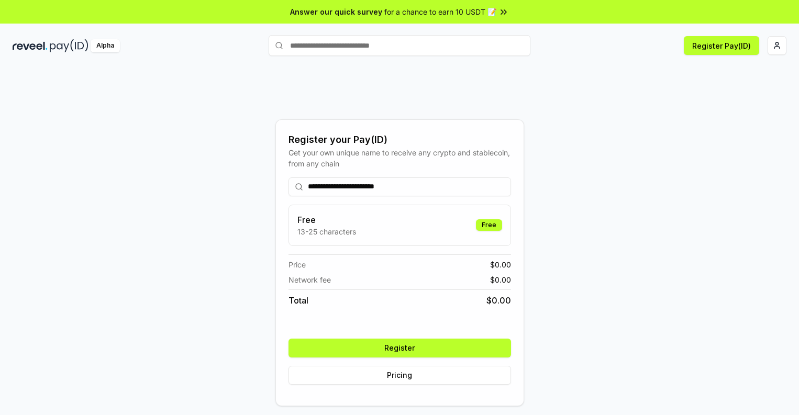 Image resolution: width=799 pixels, height=415 pixels. Describe the element at coordinates (399, 158) in the screenshot. I see `div: Get your own unique name to receive any crypto and stablecoin, from any chain` at that location.